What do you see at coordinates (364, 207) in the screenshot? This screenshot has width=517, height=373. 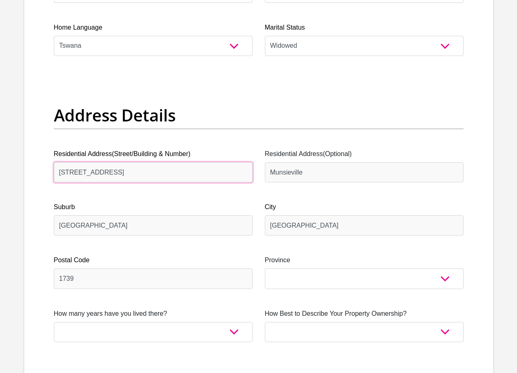 I see `label: City` at bounding box center [364, 207].